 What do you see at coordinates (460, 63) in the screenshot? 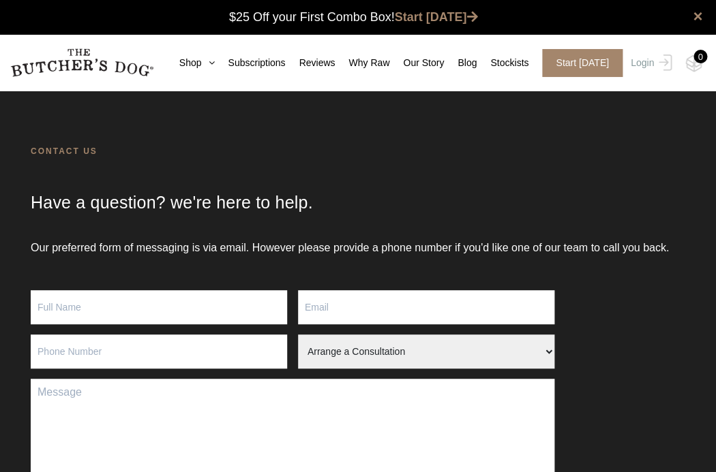
I see `a: Blog` at bounding box center [460, 63].